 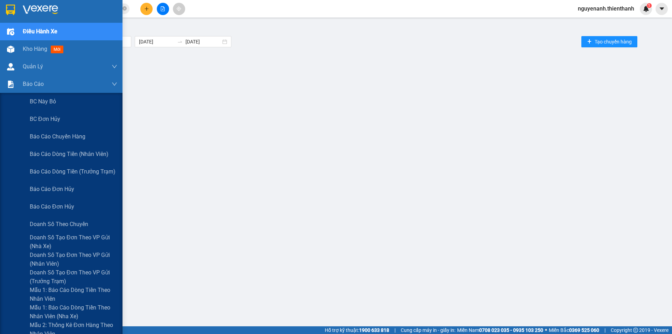 What do you see at coordinates (636, 330) in the screenshot?
I see `span: copyright` at bounding box center [636, 330].